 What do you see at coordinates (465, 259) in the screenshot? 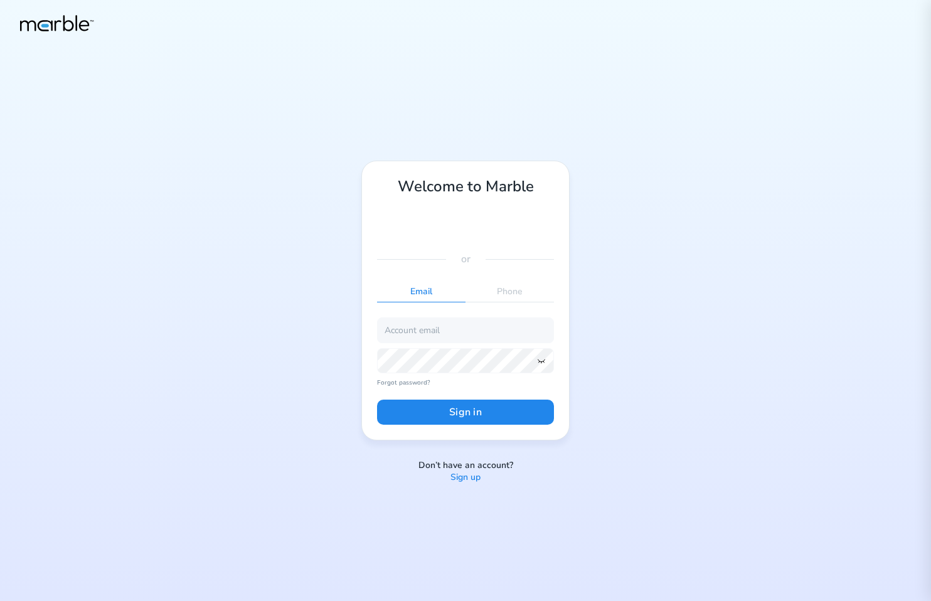
I see `p: or` at bounding box center [465, 259].